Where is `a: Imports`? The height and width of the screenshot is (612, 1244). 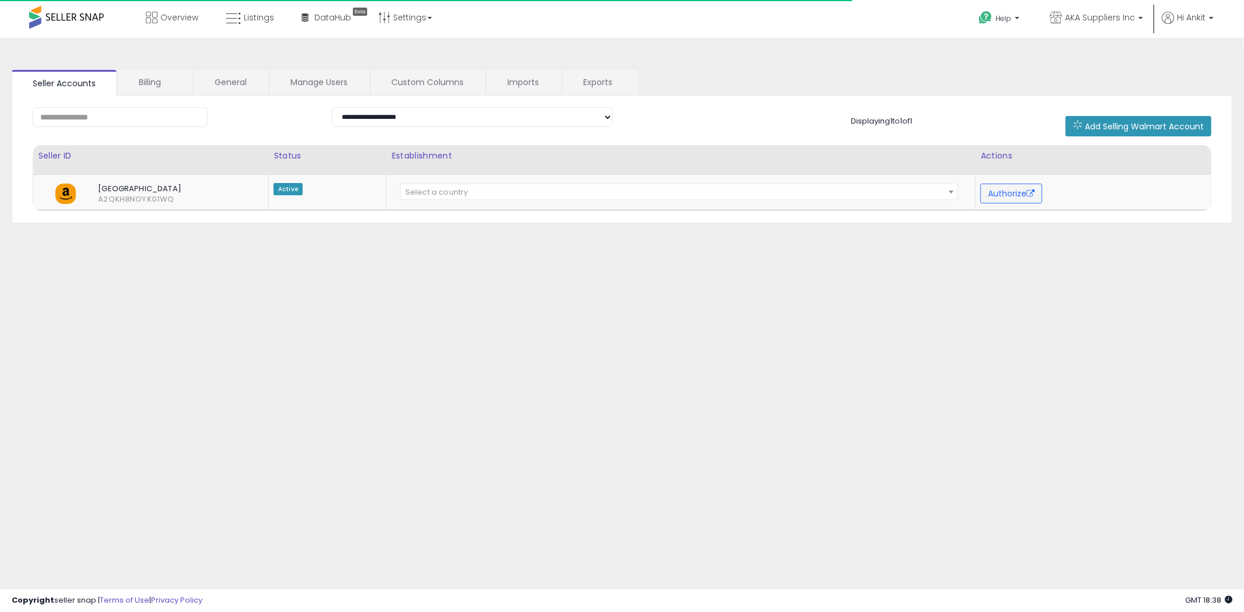 a: Imports is located at coordinates (523, 82).